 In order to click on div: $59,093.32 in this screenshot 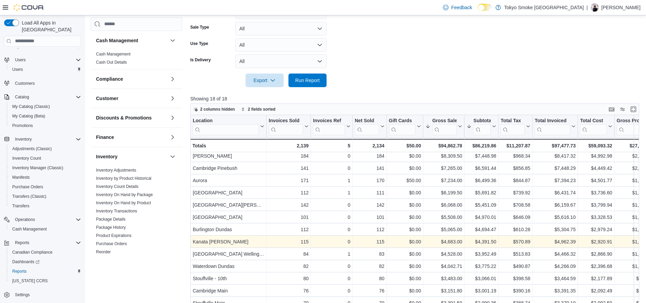, I will do `click(596, 146)`.